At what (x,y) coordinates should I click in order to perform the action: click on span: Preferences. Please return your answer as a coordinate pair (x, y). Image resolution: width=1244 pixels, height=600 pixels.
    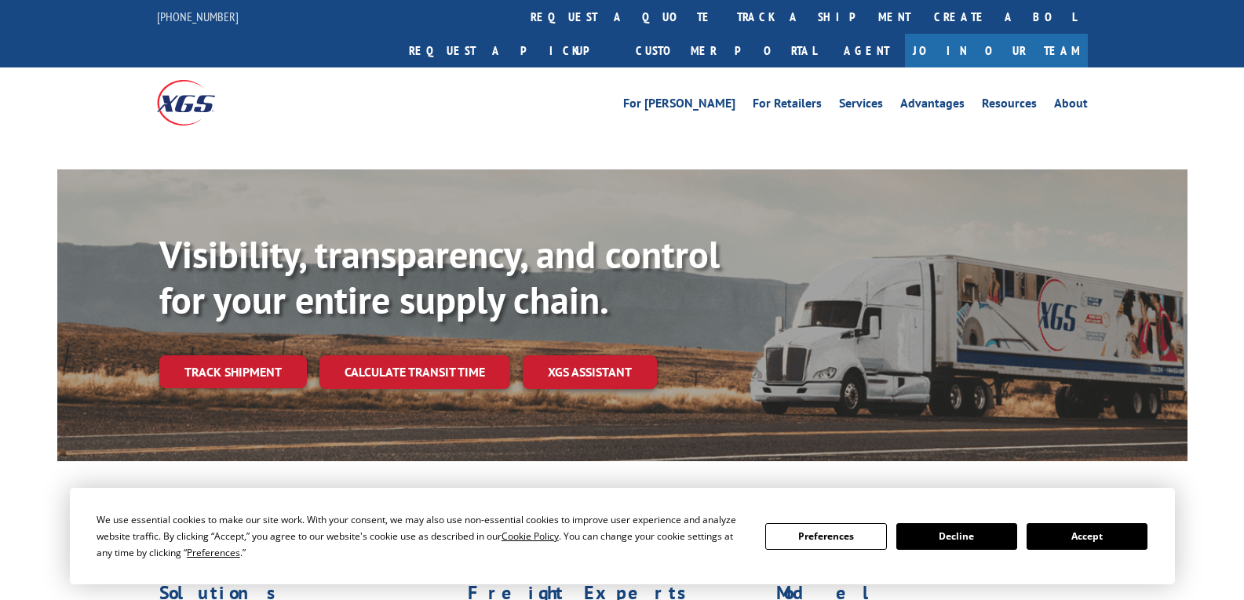
    Looking at the image, I should click on (214, 553).